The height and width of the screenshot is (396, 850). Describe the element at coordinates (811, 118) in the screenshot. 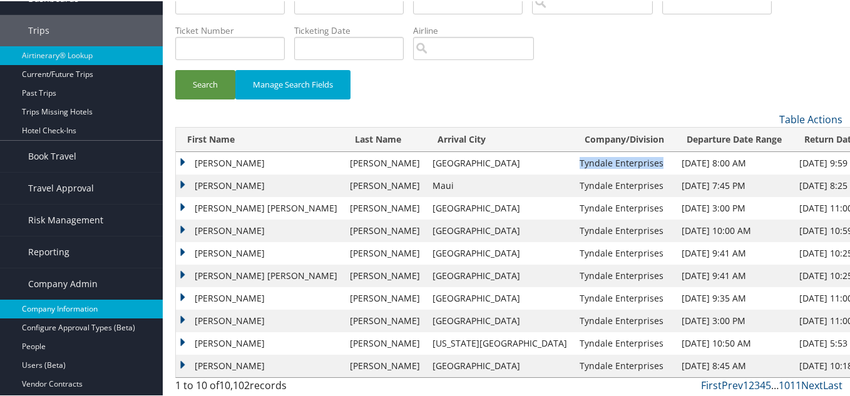

I see `a: Table Actions` at that location.